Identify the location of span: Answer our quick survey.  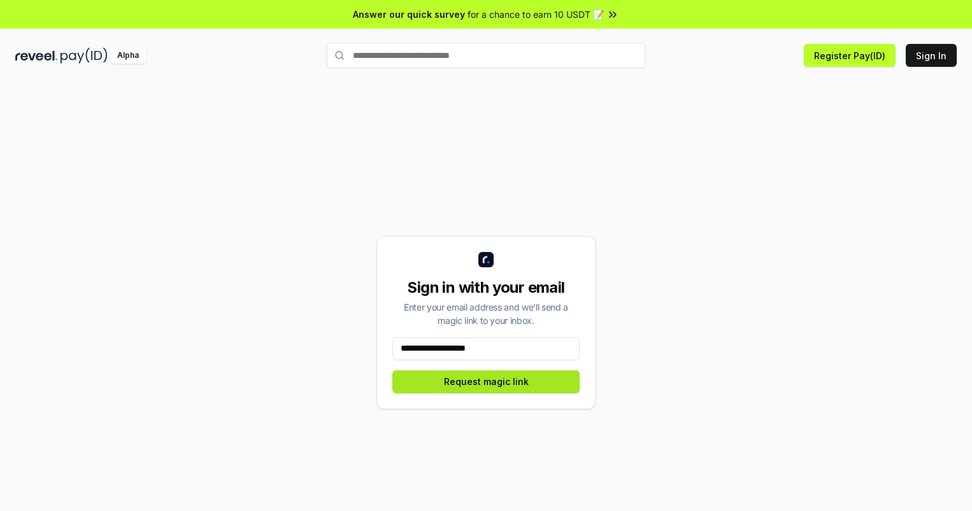
(409, 14).